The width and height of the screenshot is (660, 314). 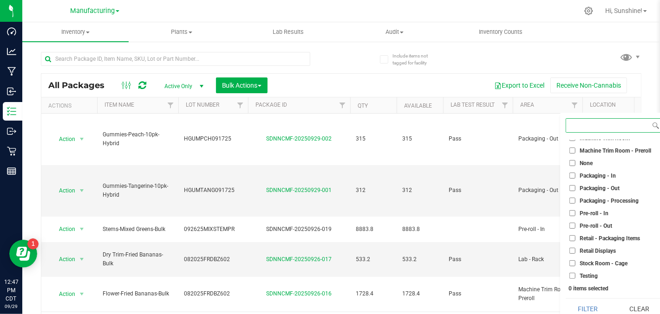 I want to click on span: HGUMTANG091725, so click(x=213, y=190).